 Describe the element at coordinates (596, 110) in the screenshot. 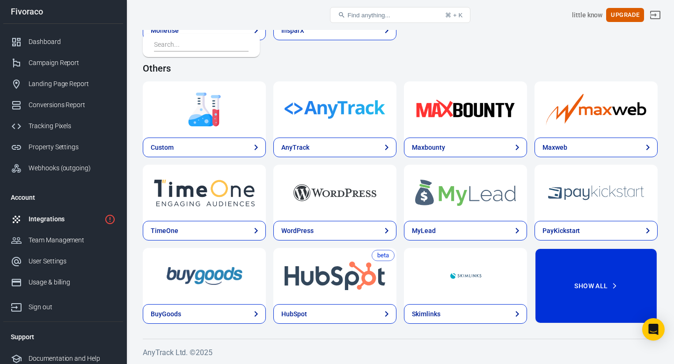

I see `img: Maxweb` at that location.